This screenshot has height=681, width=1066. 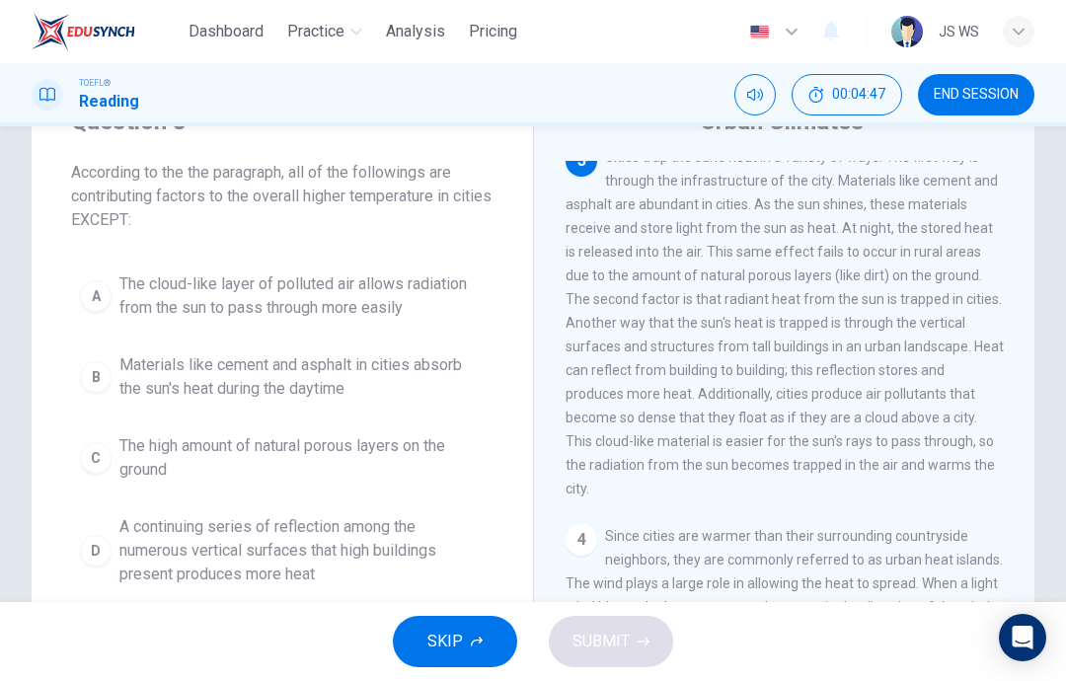 I want to click on span: END SESSION, so click(x=977, y=95).